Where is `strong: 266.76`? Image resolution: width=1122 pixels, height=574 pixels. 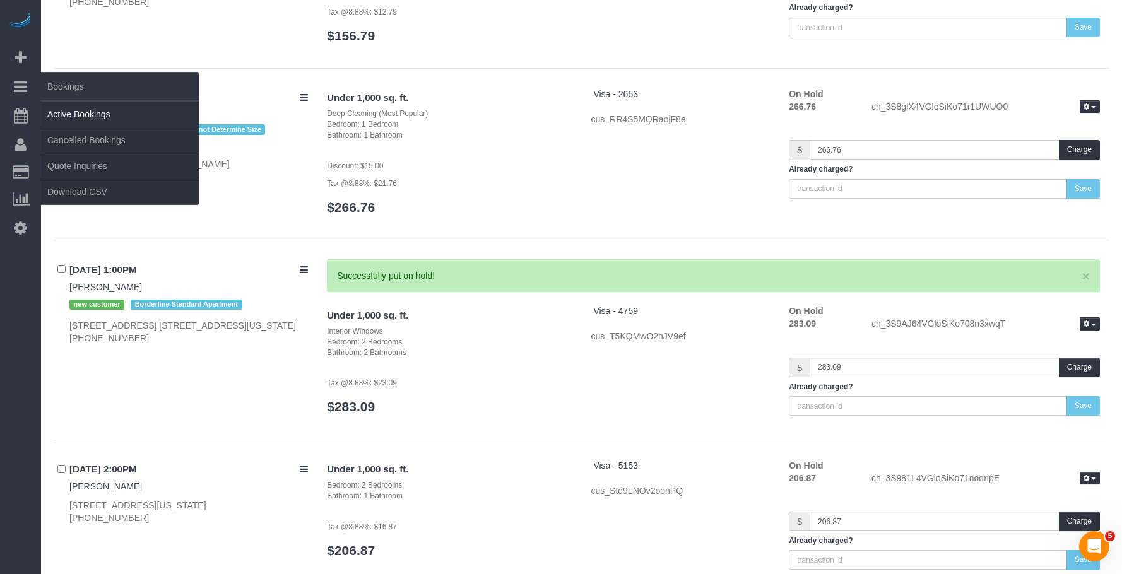
strong: 266.76 is located at coordinates (802, 107).